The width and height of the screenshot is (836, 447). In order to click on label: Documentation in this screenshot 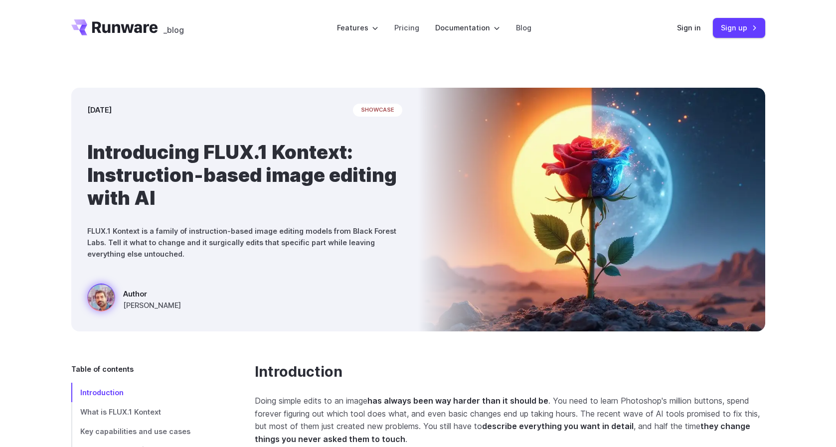, I will do `click(468, 27)`.